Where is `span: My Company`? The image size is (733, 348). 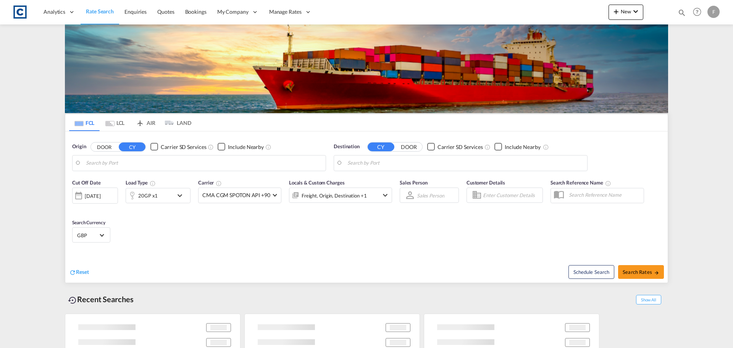
span: My Company is located at coordinates (233, 12).